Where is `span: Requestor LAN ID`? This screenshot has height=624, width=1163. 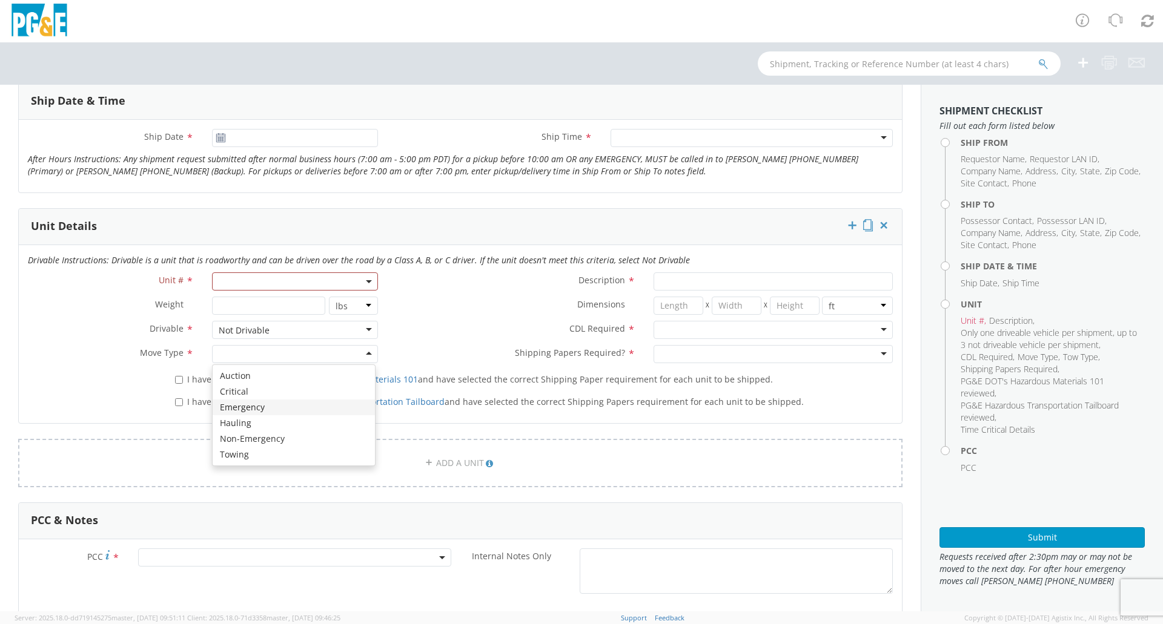 span: Requestor LAN ID is located at coordinates (1064, 159).